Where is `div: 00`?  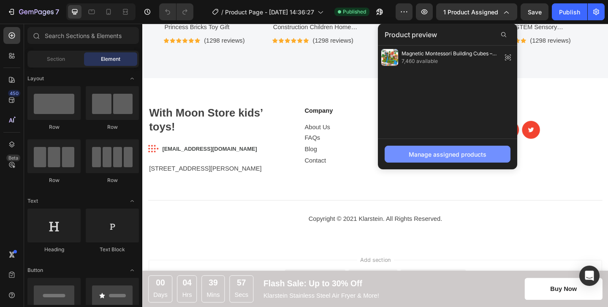 div: 00 is located at coordinates (19, 281).